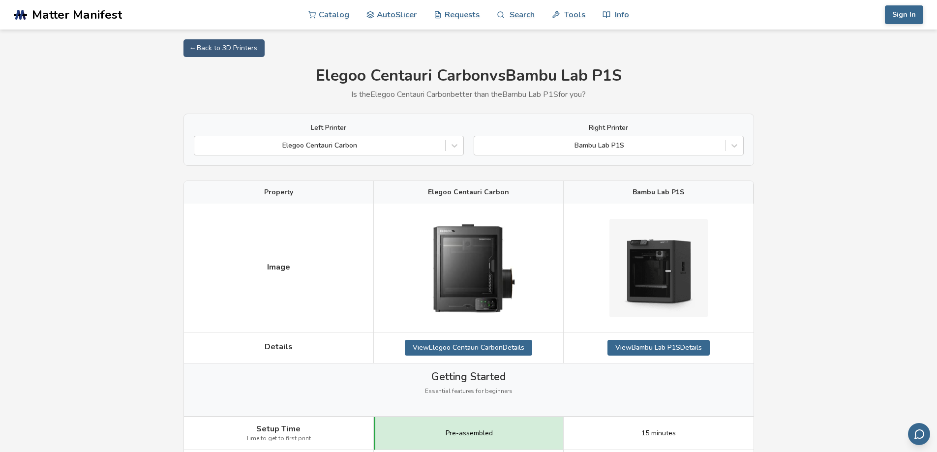  What do you see at coordinates (480, 146) in the screenshot?
I see `input: Bambu Lab P1S` at bounding box center [480, 146].